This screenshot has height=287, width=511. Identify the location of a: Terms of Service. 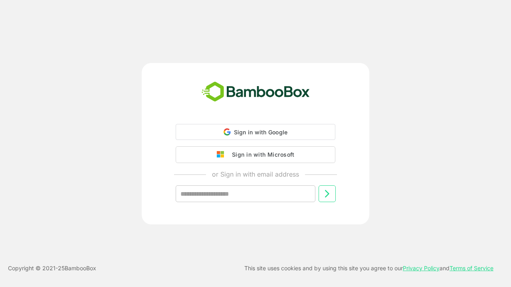
(472, 268).